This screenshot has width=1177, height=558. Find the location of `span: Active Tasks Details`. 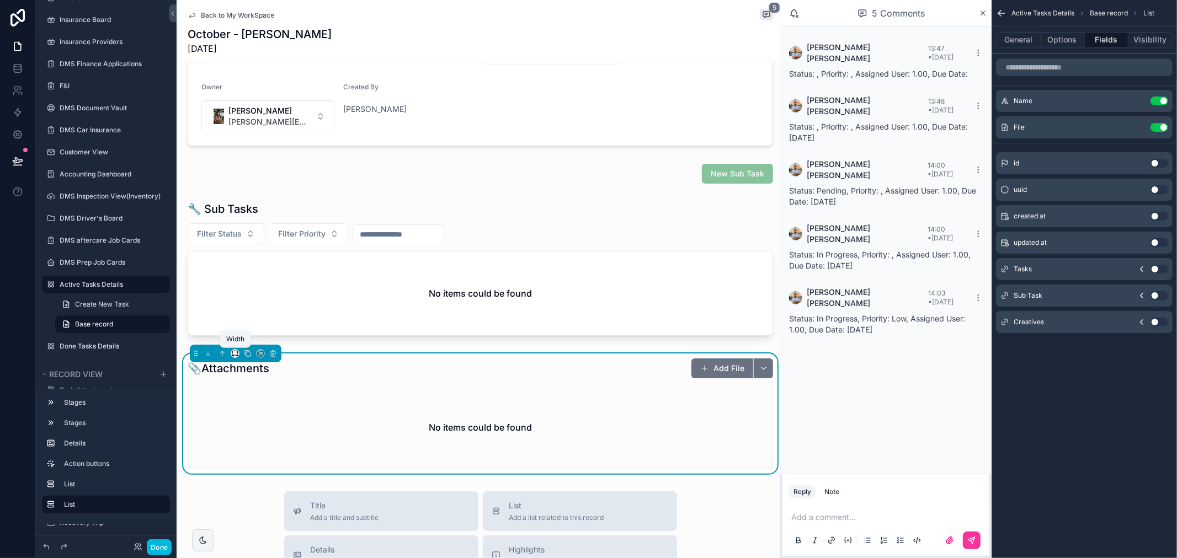

span: Active Tasks Details is located at coordinates (1043, 13).